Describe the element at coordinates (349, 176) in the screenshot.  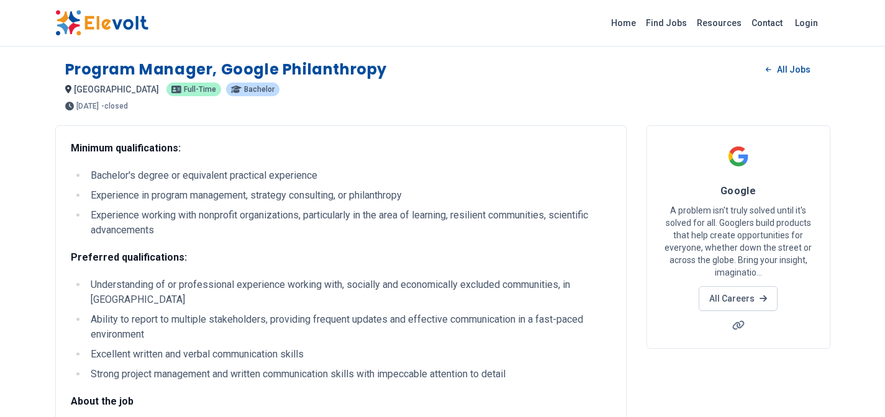
I see `li: Bachelor's degree or equivalent practical experience` at that location.